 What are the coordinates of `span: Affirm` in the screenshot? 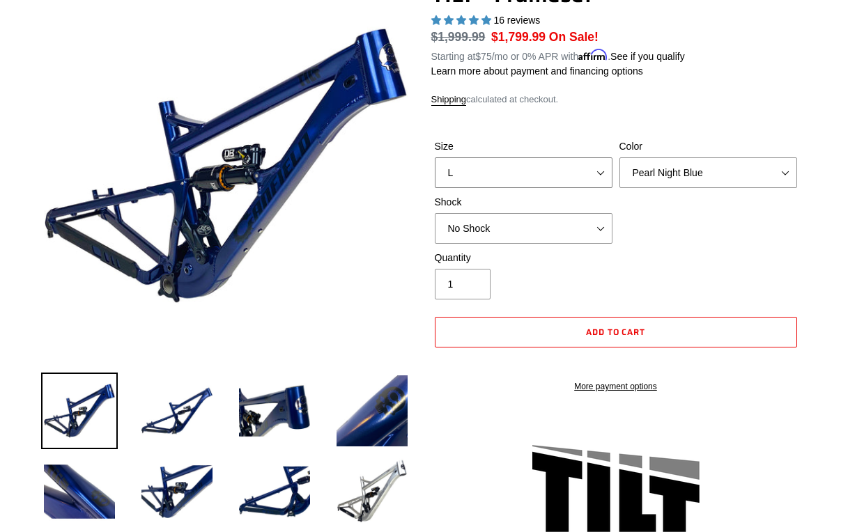 It's located at (593, 54).